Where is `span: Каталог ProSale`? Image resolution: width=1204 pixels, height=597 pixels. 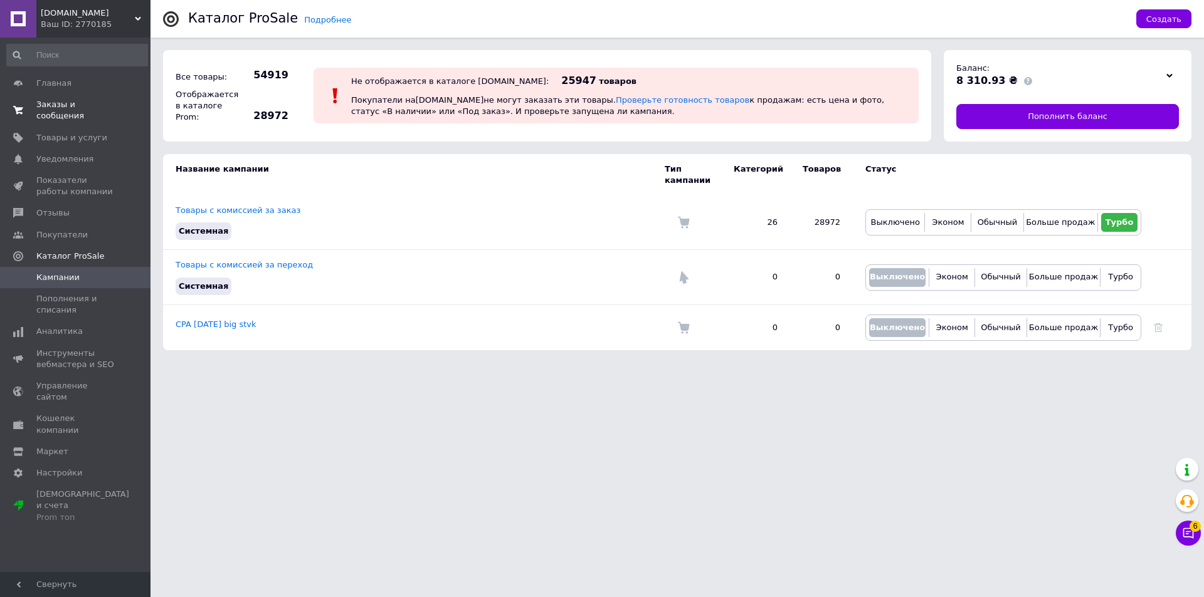 span: Каталог ProSale is located at coordinates (70, 256).